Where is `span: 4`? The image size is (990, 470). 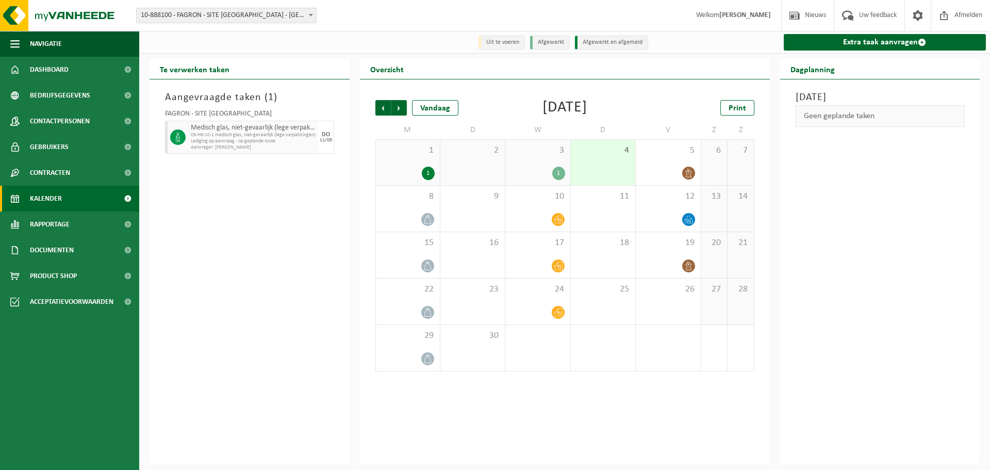 span: 4 is located at coordinates (603, 151).